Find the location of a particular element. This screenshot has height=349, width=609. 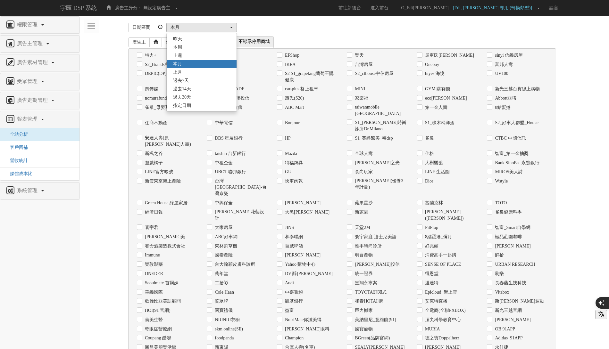

a: 權限管理 is located at coordinates (40, 25).